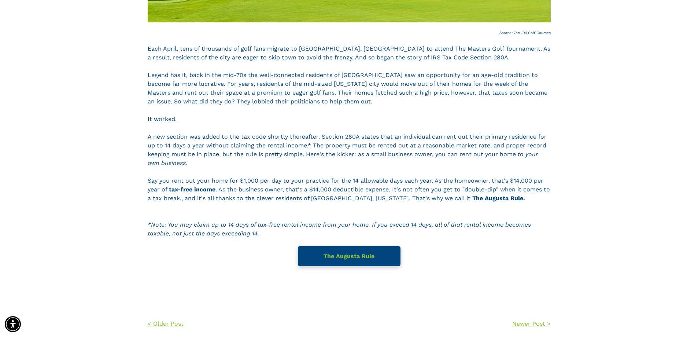 The image size is (698, 337). Describe the element at coordinates (349, 194) in the screenshot. I see `span: . As the business owner, that's a $14,000 deductible expense. It's not often you get to "double-d...` at that location.